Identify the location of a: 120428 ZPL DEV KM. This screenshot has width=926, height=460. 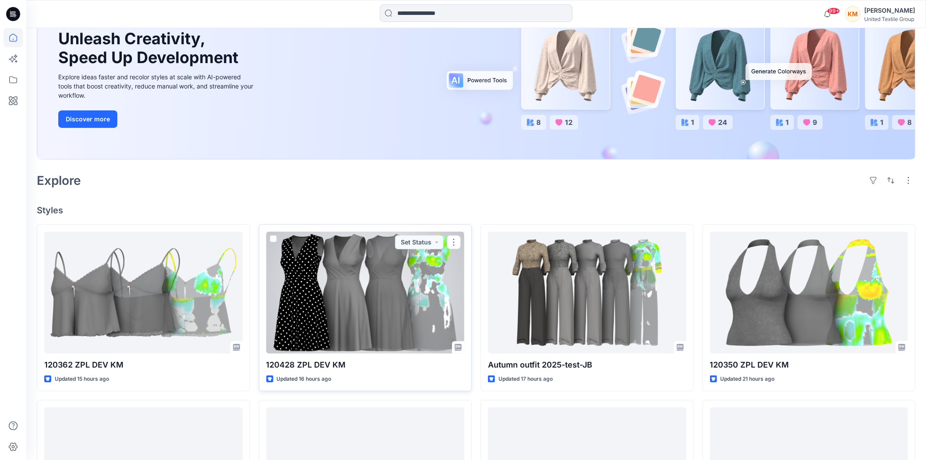
(365, 293).